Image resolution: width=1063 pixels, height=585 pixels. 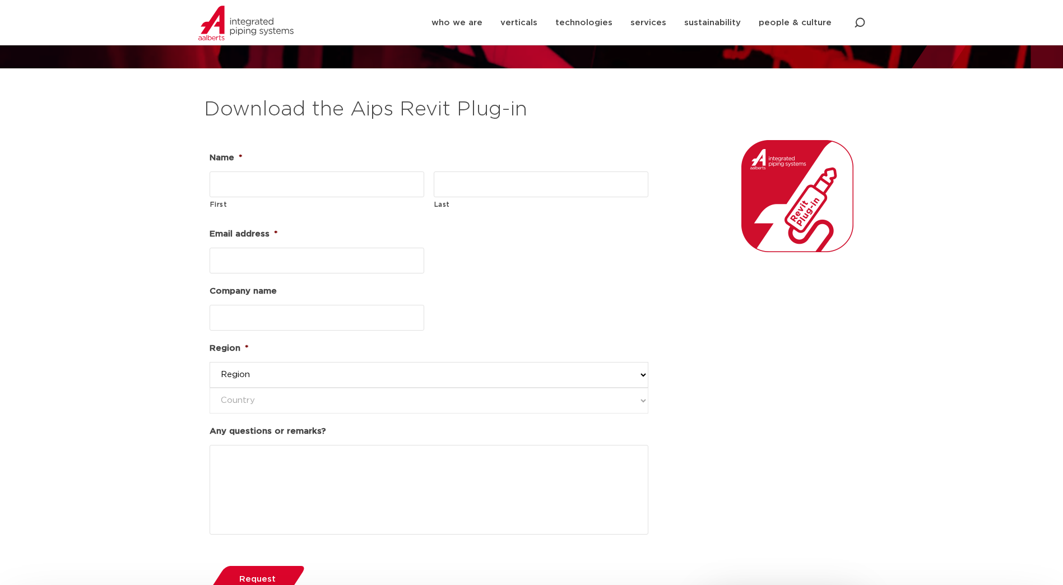 What do you see at coordinates (267, 432) in the screenshot?
I see `label: Any questions or remarks?` at bounding box center [267, 432].